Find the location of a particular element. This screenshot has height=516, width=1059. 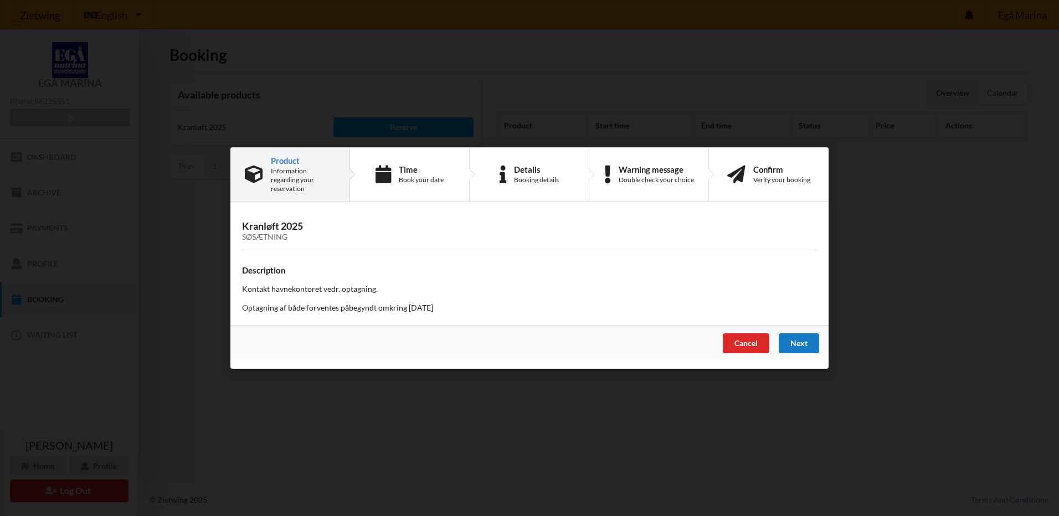

div: Details is located at coordinates (536, 170).